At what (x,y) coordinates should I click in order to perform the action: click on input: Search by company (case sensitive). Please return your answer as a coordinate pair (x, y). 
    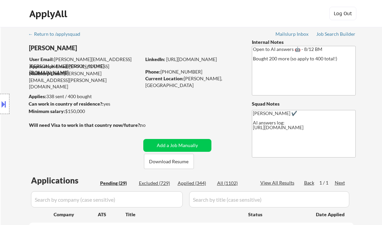
    Looking at the image, I should click on (107, 199).